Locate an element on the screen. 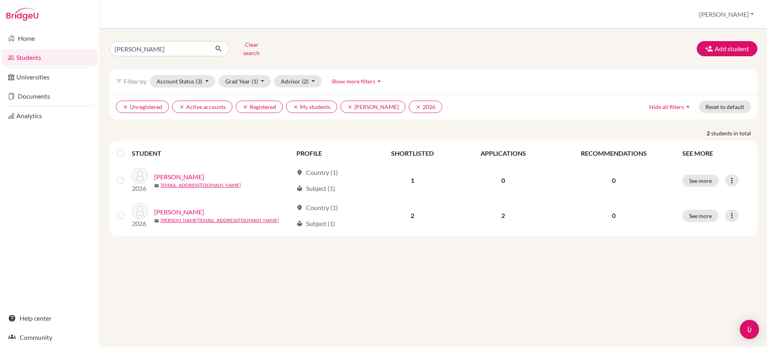  td: 1 is located at coordinates (412, 180).